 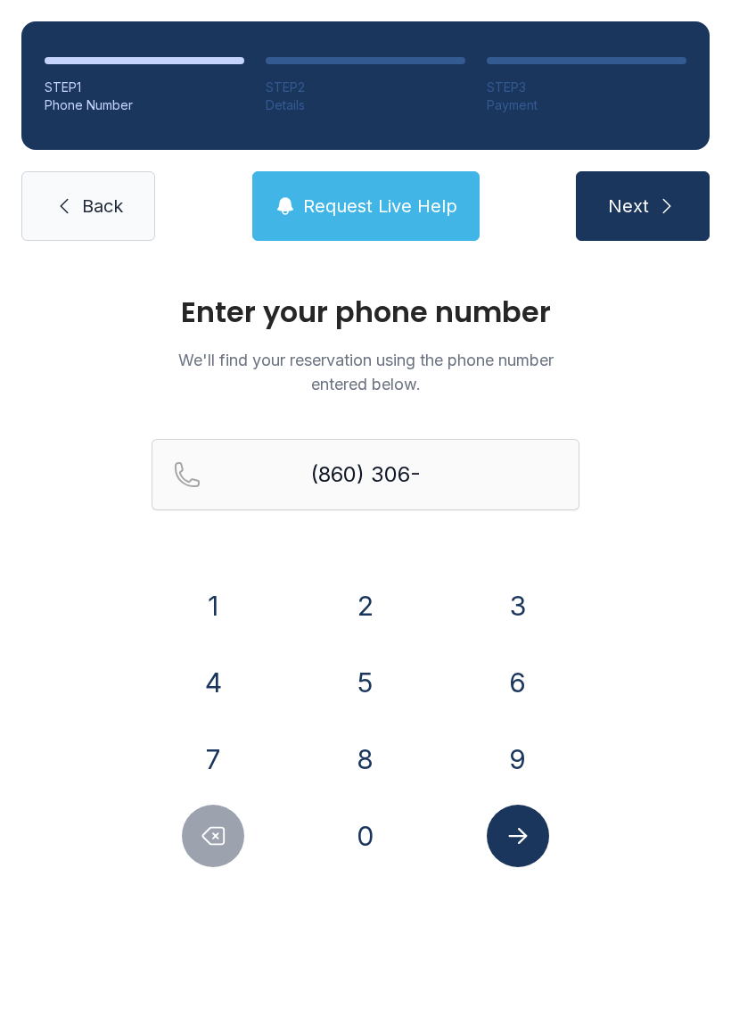 I want to click on button: 2, so click(x=366, y=606).